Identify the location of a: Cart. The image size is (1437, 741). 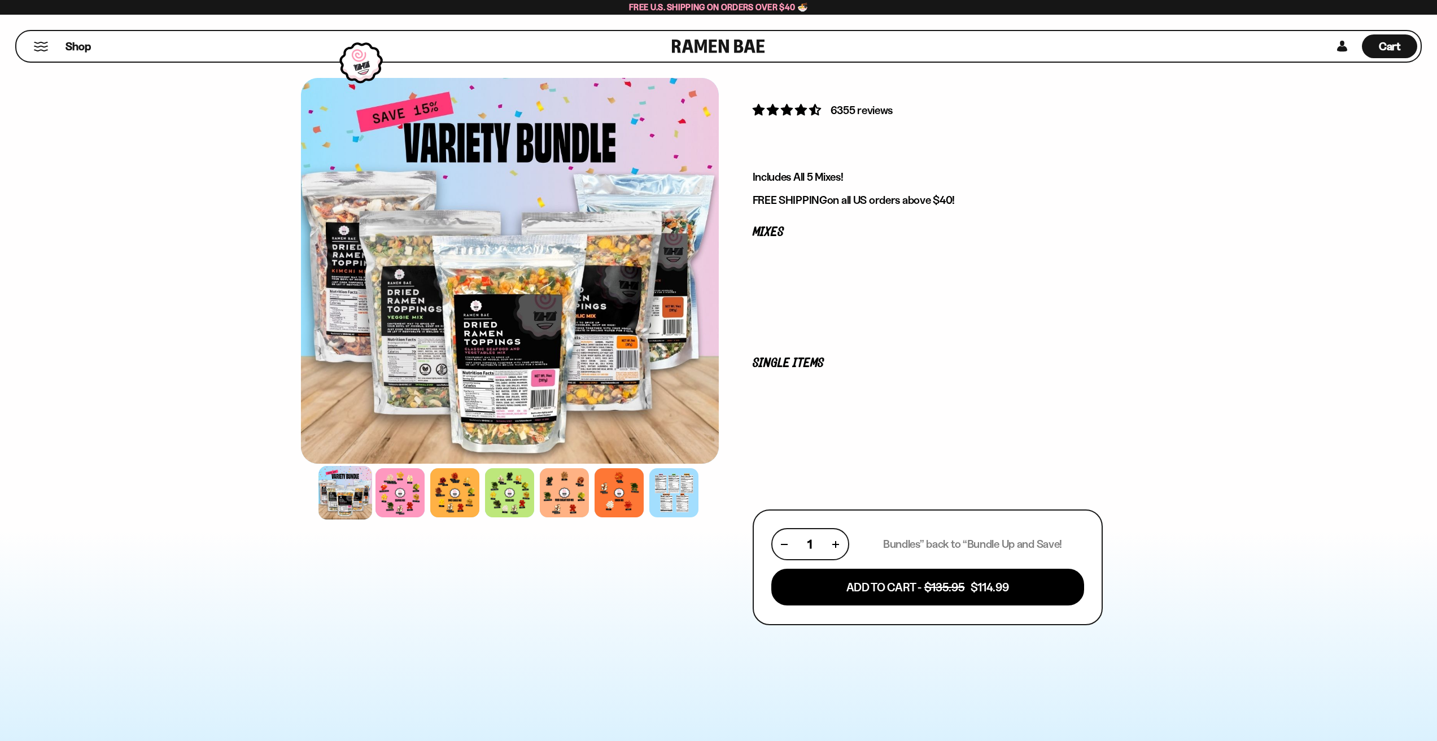
(1390, 46).